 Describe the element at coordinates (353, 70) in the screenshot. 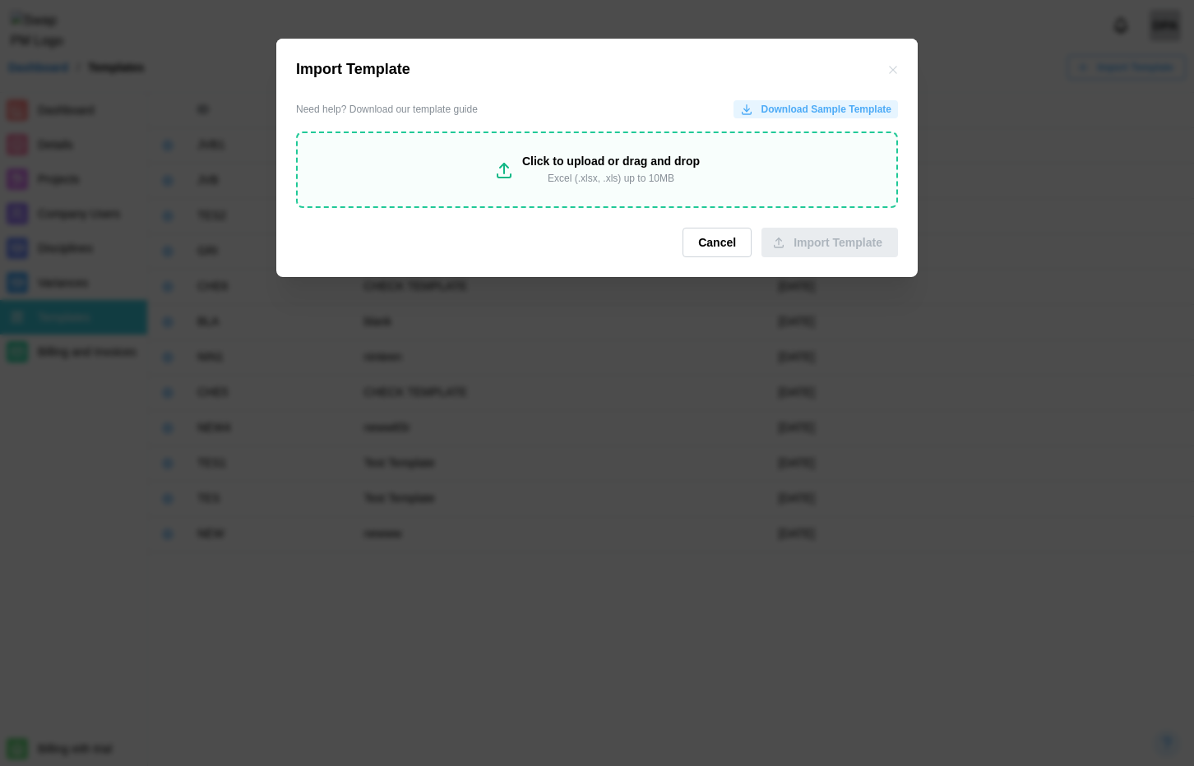

I see `div: Import Template` at that location.